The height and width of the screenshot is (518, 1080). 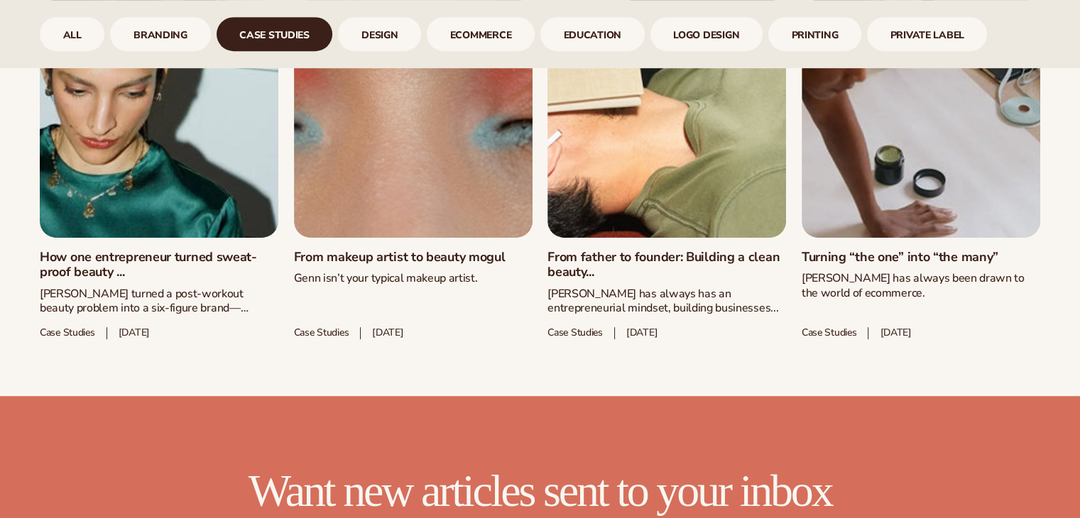 What do you see at coordinates (592, 34) in the screenshot?
I see `div: 6 / 9` at bounding box center [592, 34].